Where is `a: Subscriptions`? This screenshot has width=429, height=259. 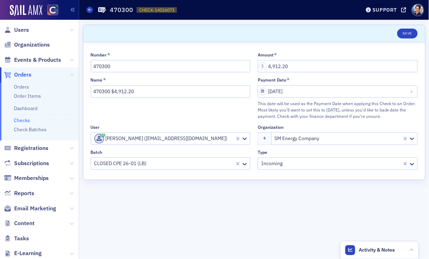 a: Subscriptions is located at coordinates (26, 163).